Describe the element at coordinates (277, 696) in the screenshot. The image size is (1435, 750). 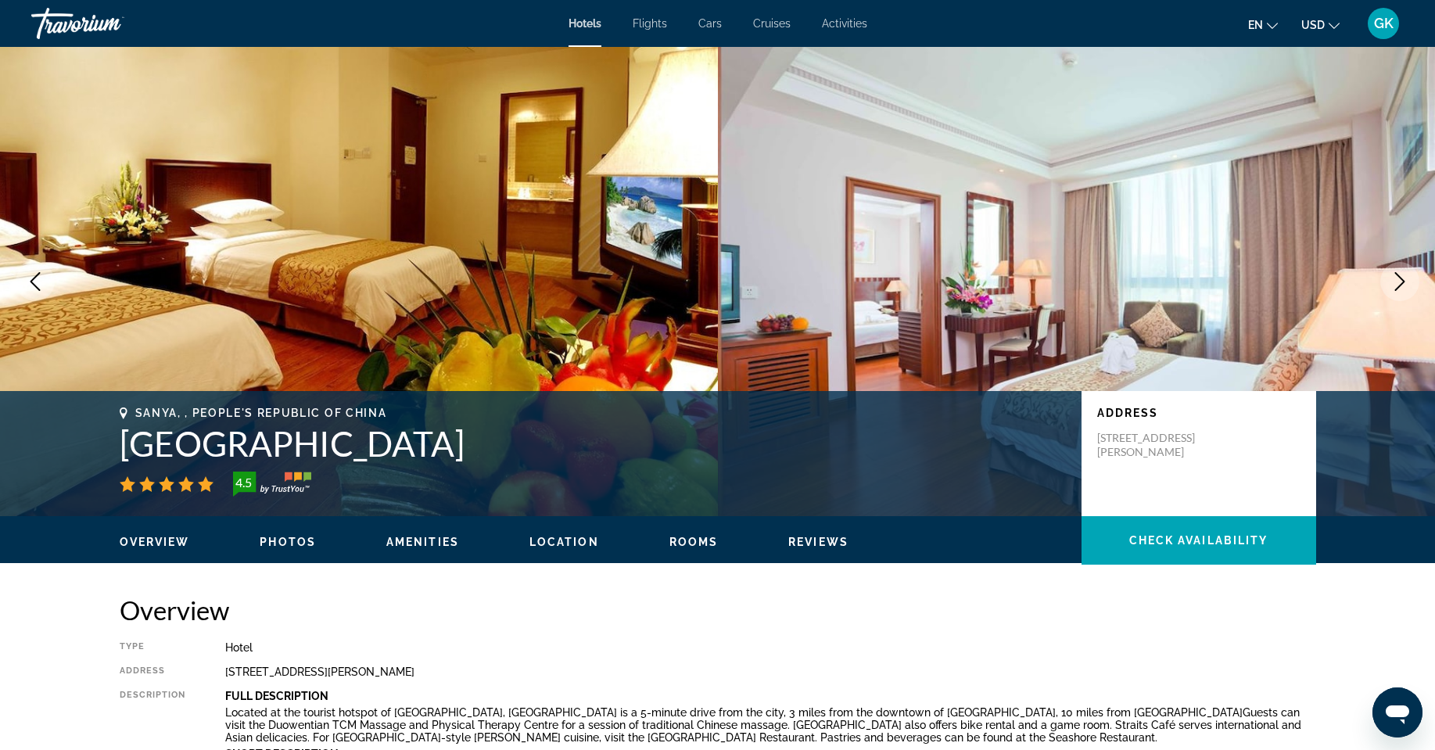
I see `b: Full Description` at that location.